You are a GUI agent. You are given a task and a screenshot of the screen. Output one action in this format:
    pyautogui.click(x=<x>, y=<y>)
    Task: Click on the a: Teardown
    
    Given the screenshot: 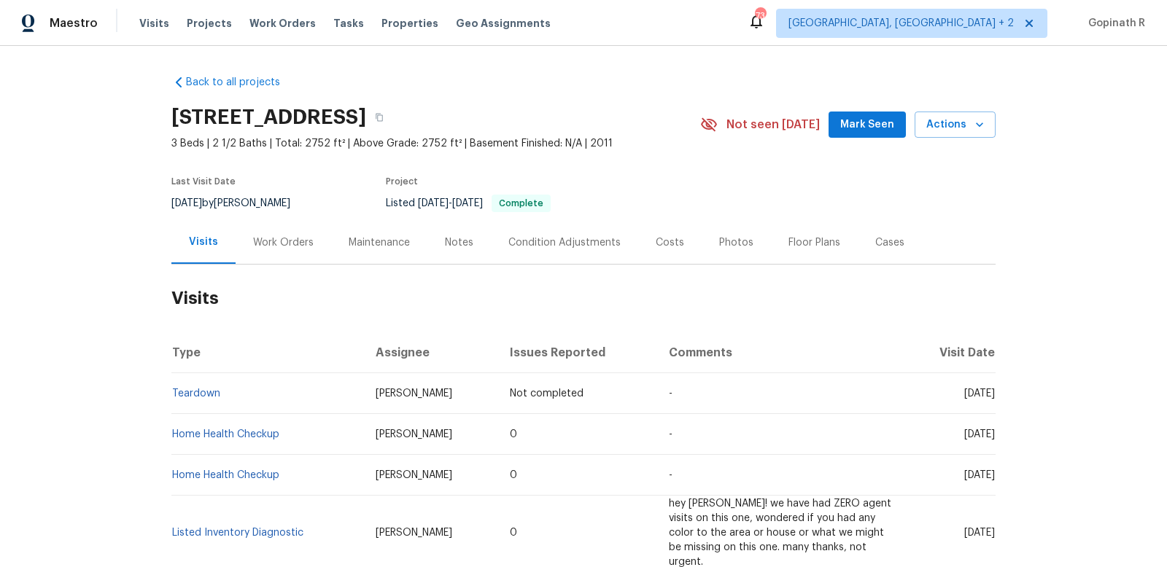 What is the action you would take?
    pyautogui.click(x=196, y=394)
    